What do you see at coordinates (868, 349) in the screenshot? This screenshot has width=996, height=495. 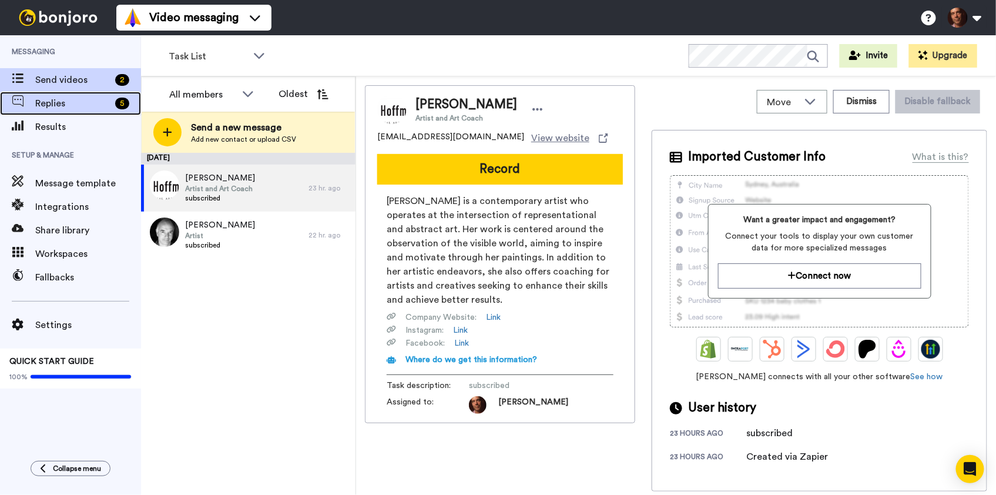 I see `img: Patreon` at bounding box center [868, 349].